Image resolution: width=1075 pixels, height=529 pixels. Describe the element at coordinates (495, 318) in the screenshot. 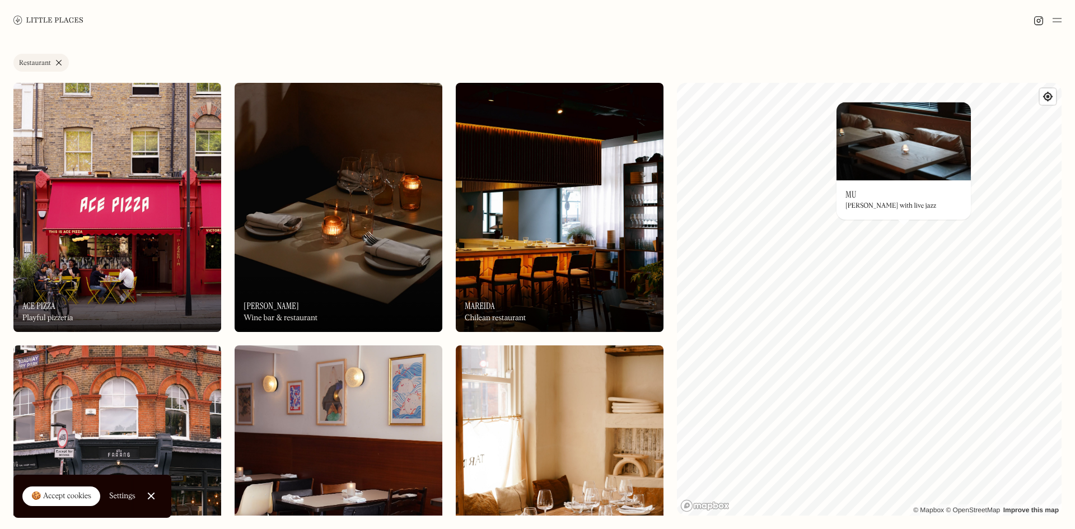

I see `div: Chilean restaurant` at that location.